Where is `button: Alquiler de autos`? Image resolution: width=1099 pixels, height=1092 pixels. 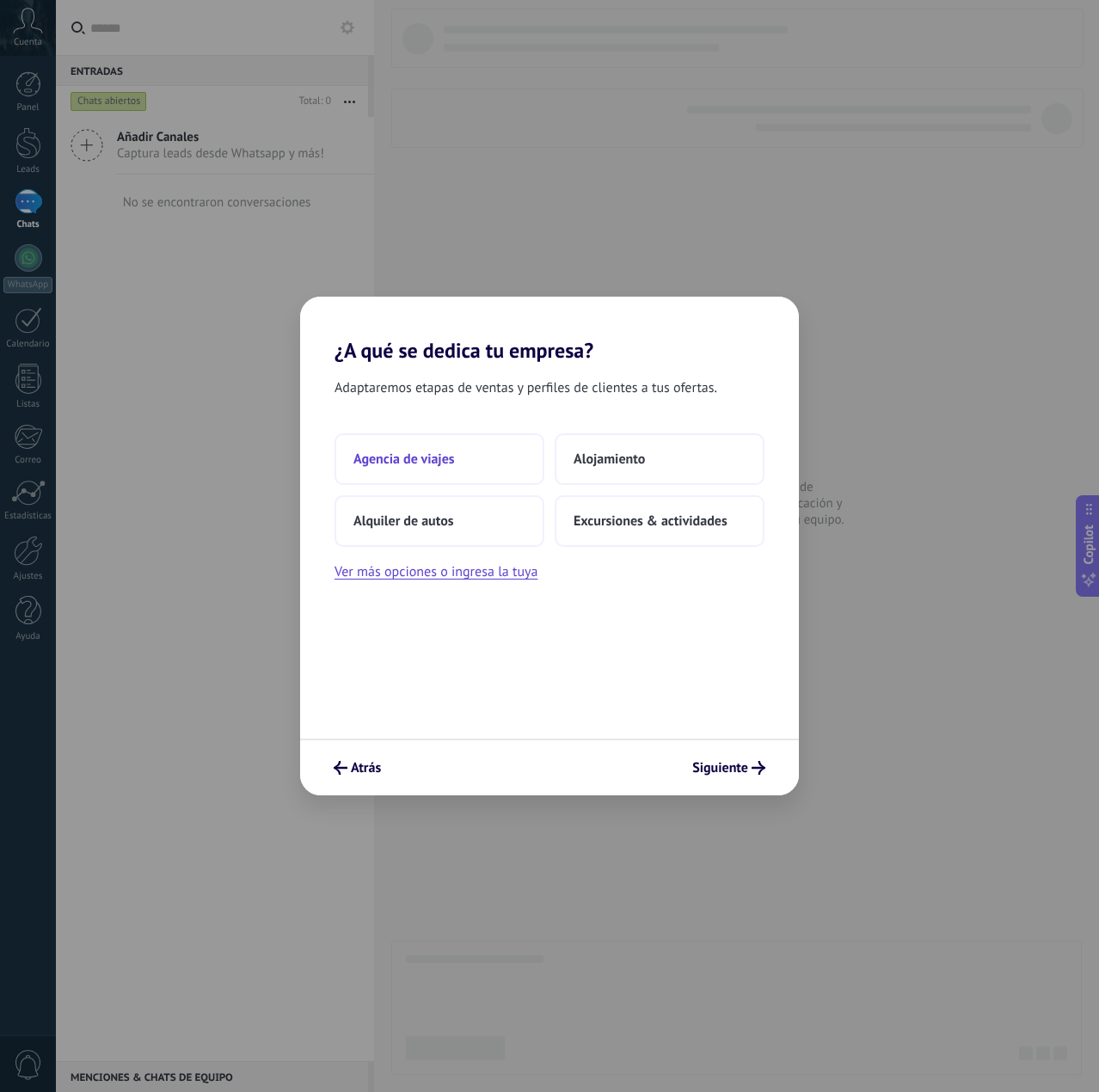
button: Alquiler de autos is located at coordinates (439, 521).